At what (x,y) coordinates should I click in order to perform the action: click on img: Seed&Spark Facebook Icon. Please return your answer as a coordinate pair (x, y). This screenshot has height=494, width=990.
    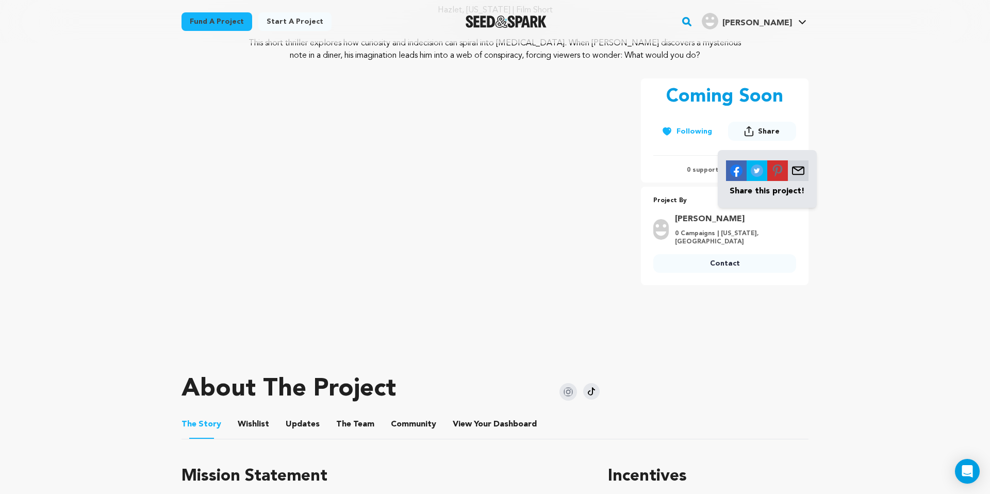
    Looking at the image, I should click on (736, 171).